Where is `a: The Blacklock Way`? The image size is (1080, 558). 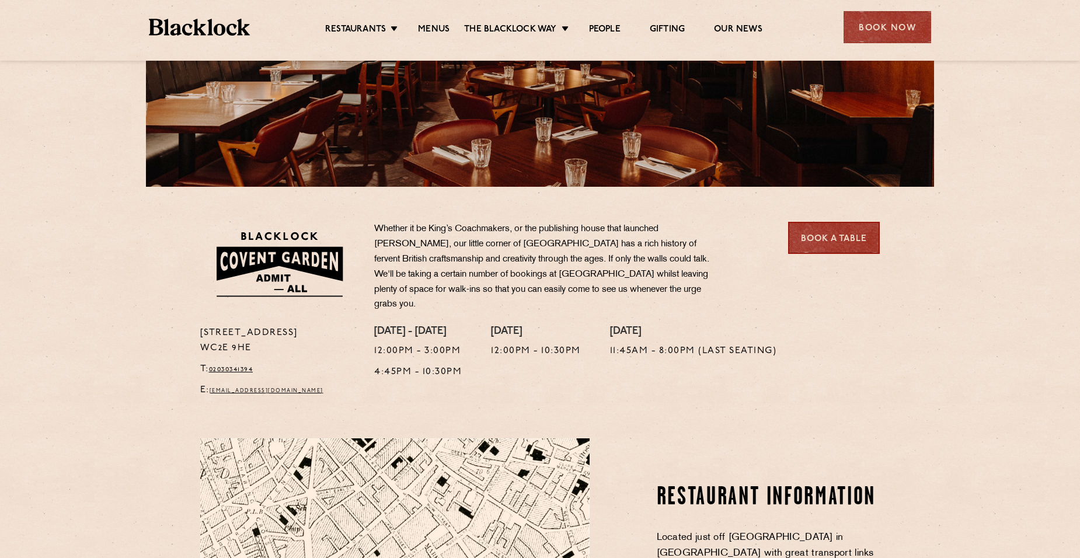 a: The Blacklock Way is located at coordinates (510, 30).